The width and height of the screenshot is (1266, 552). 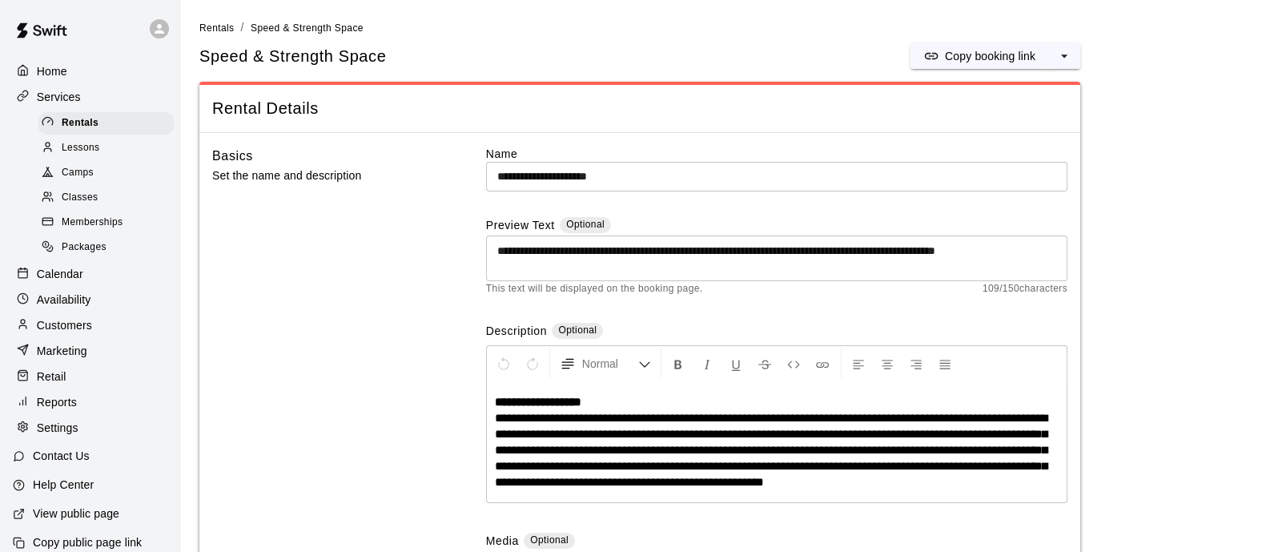 I want to click on button: select merge strategy, so click(x=1064, y=56).